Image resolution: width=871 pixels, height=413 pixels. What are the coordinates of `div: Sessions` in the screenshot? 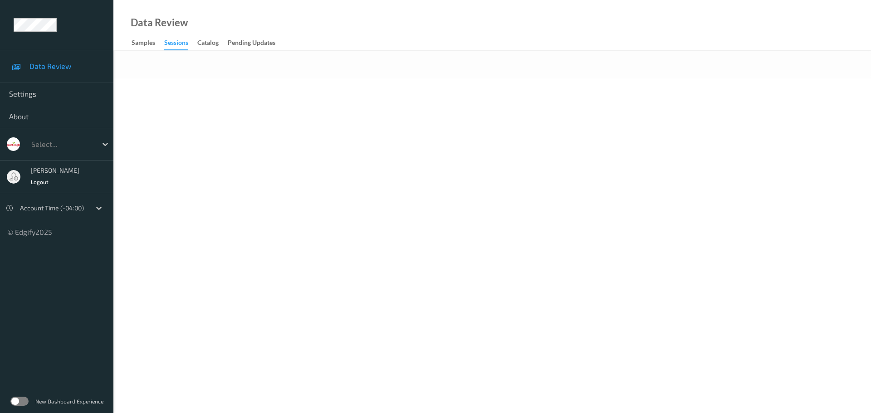 It's located at (176, 44).